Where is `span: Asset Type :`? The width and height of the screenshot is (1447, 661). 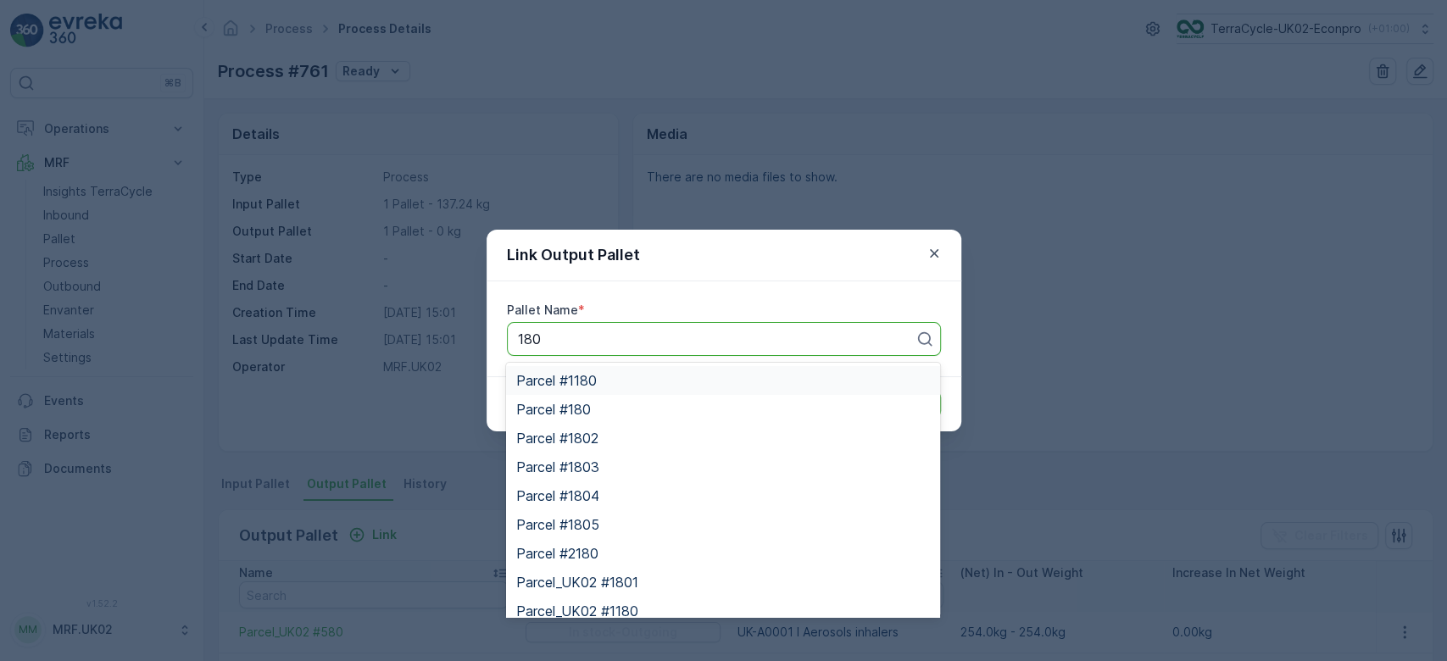 span: Asset Type : is located at coordinates (52, 397).